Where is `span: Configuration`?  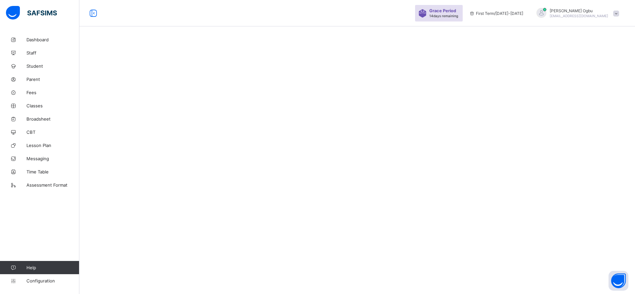
span: Configuration is located at coordinates (53, 281).